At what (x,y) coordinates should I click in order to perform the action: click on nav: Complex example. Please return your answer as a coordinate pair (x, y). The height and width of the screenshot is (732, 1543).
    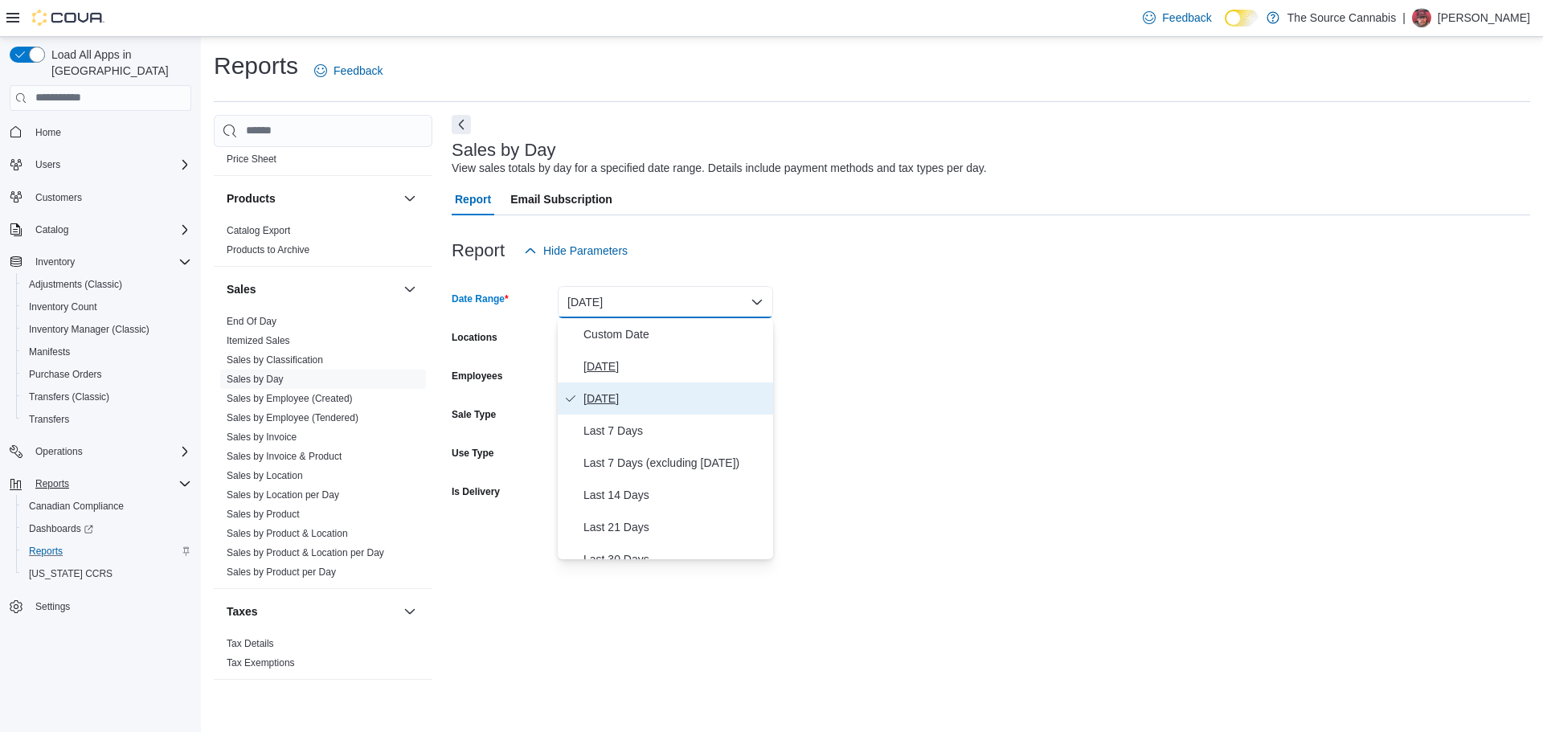
    Looking at the image, I should click on (100, 387).